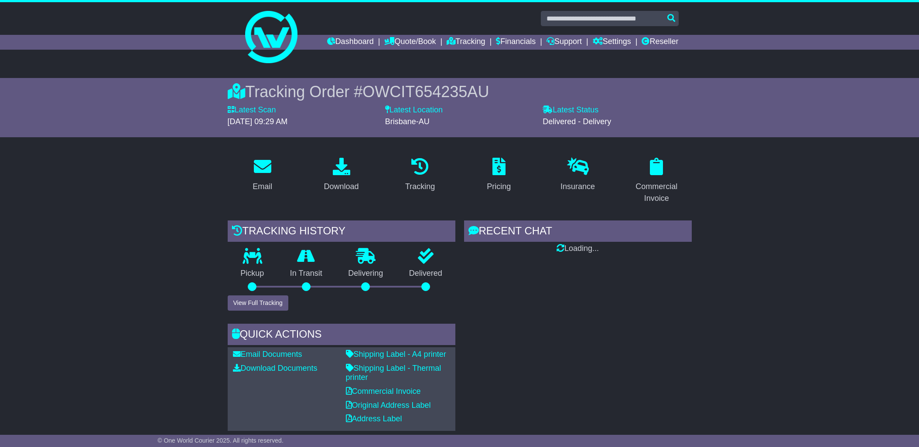  Describe the element at coordinates (578, 232) in the screenshot. I see `div: RECENT CHAT` at that location.